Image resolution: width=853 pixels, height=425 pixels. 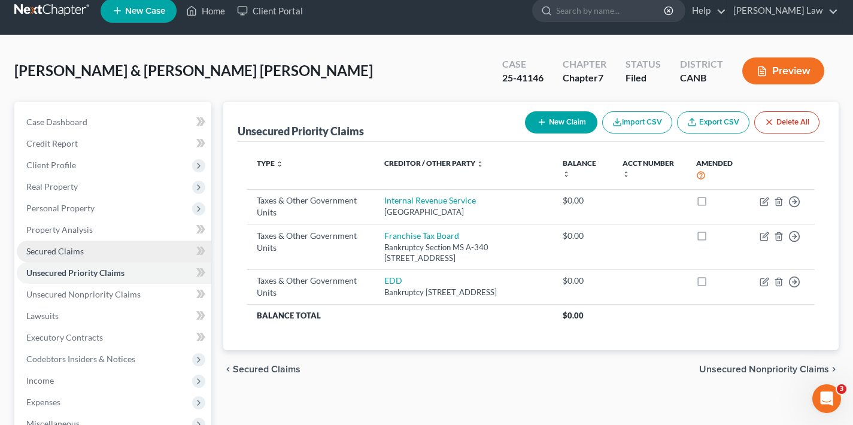 I want to click on span: Lawsuits, so click(x=43, y=316).